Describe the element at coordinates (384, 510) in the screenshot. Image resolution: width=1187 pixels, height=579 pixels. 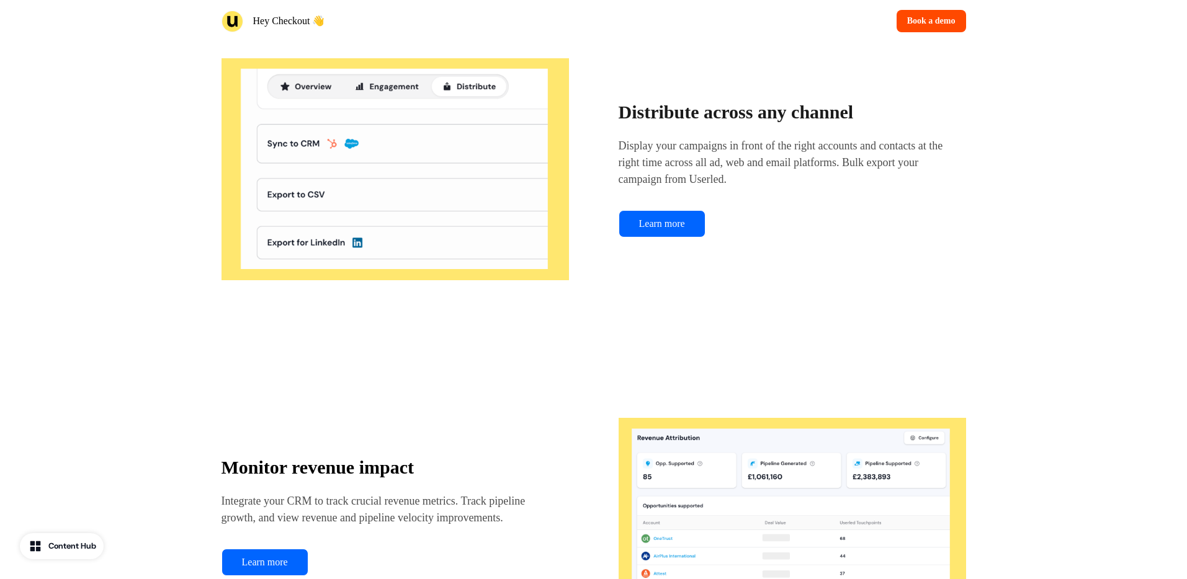
I see `p: Integrate your CRM to track crucial revenue metrics. Track pipeline growth, and view revenue and ...` at that location.